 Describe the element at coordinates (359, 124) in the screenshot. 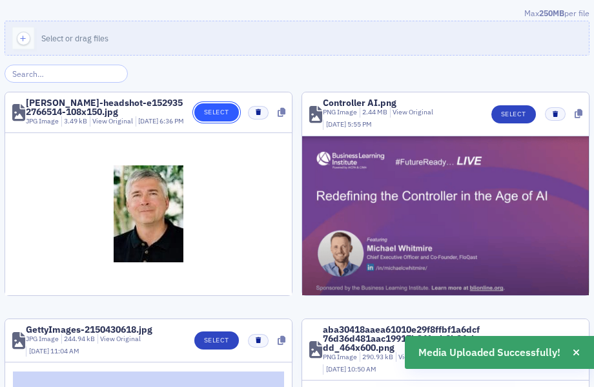

I see `span: 5:55 PM` at that location.